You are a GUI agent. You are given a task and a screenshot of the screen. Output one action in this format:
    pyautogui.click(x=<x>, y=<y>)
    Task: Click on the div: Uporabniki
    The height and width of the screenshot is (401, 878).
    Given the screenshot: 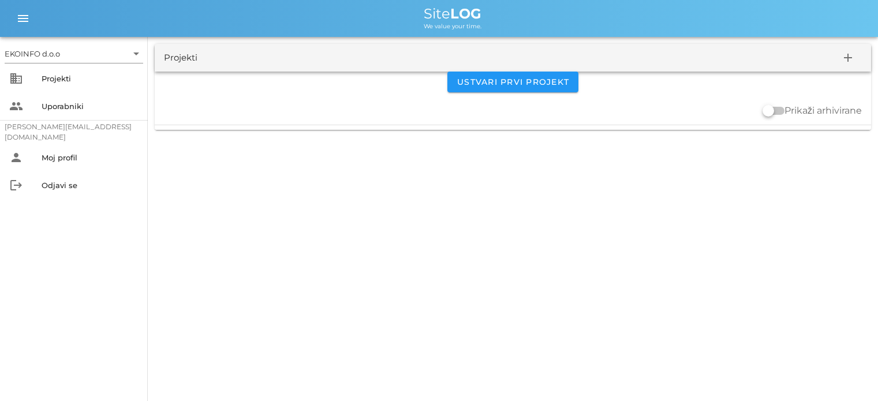 What is the action you would take?
    pyautogui.click(x=90, y=106)
    